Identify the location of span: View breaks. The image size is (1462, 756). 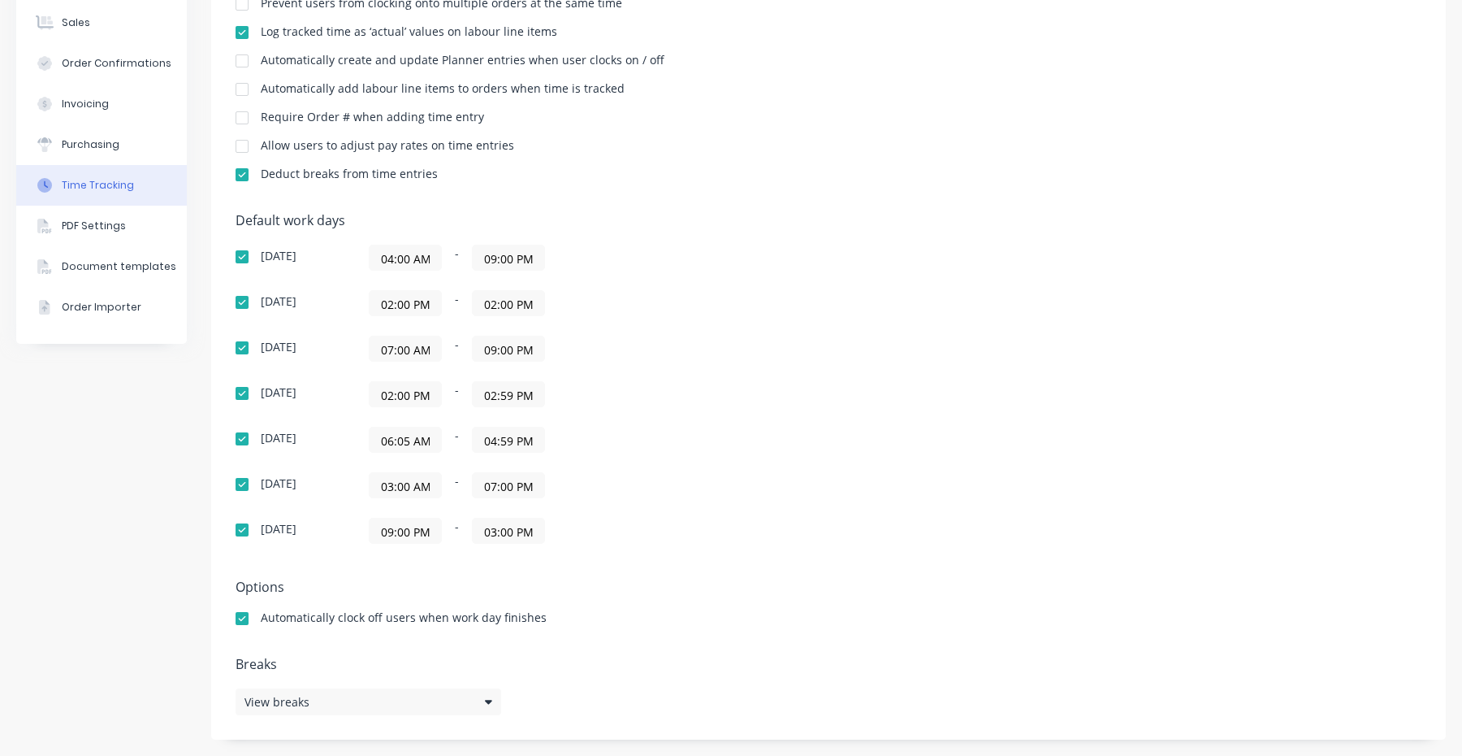
(277, 701).